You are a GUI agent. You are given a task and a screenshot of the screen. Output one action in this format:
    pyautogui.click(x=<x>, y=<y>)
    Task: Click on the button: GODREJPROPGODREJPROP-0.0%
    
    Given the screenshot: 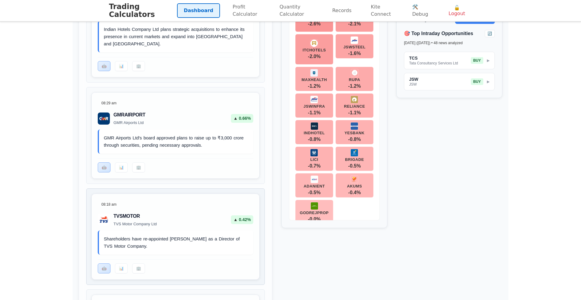 What is the action you would take?
    pyautogui.click(x=314, y=212)
    